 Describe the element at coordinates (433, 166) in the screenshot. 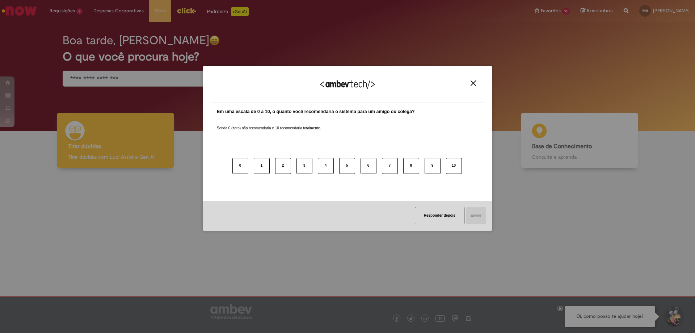

I see `button: 9` at that location.